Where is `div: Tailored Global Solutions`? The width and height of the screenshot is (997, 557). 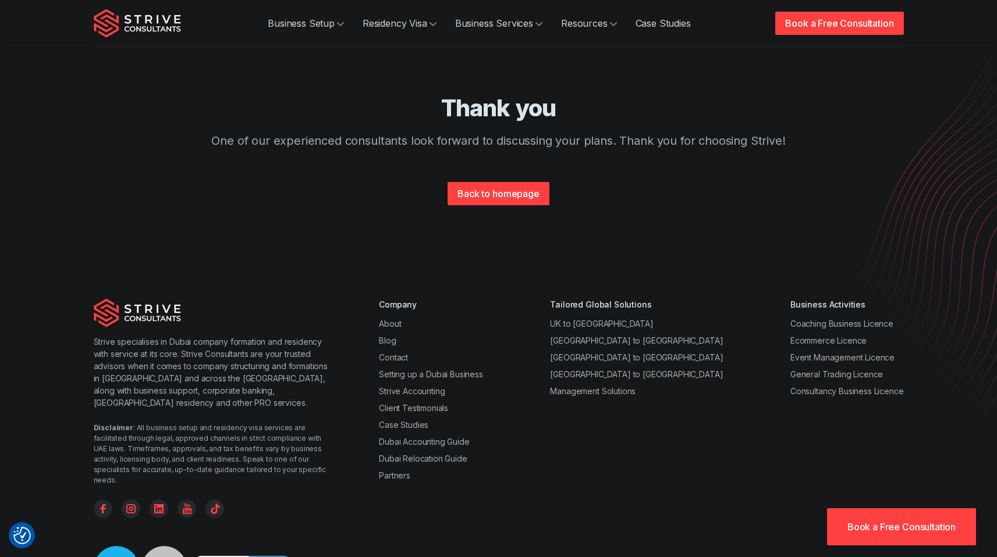 div: Tailored Global Solutions is located at coordinates (636, 304).